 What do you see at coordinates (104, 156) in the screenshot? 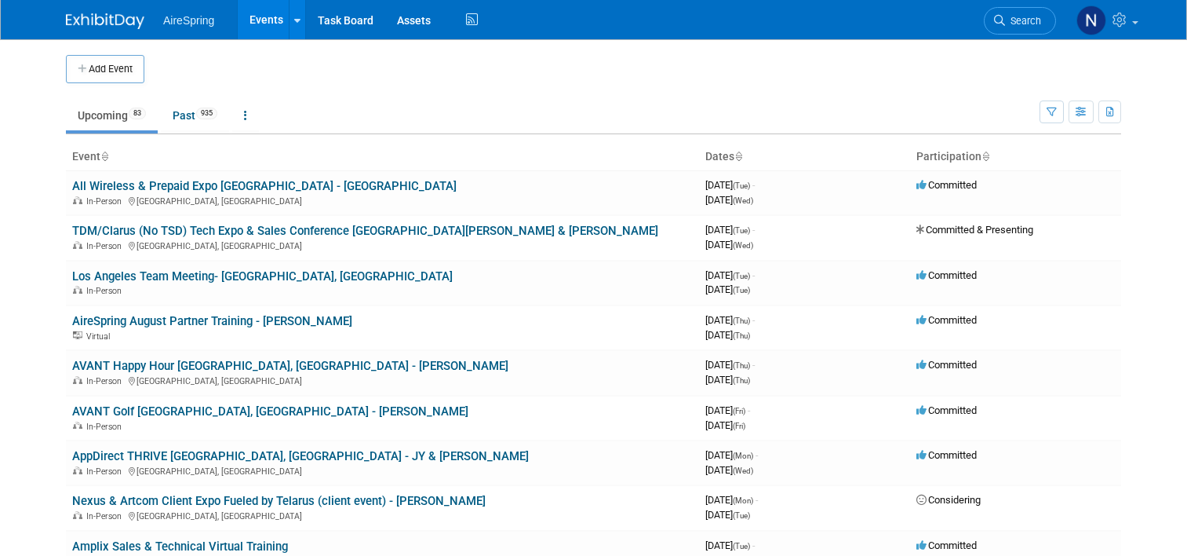
I see `a: Sort by Event Name` at bounding box center [104, 156].